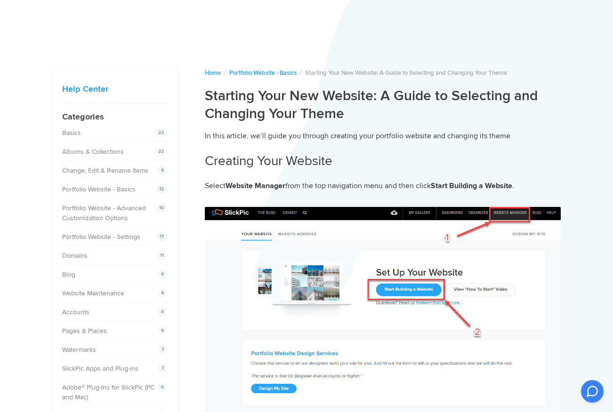  I want to click on h4: Categories, so click(116, 117).